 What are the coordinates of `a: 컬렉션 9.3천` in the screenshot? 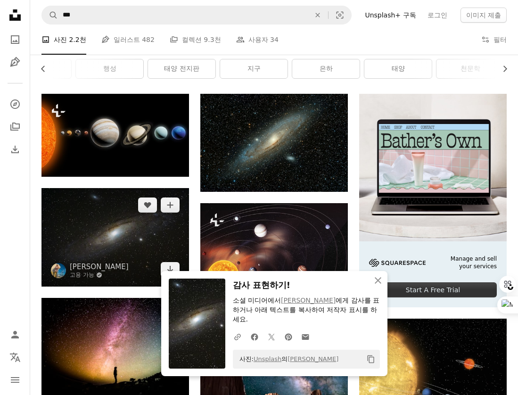 It's located at (195, 40).